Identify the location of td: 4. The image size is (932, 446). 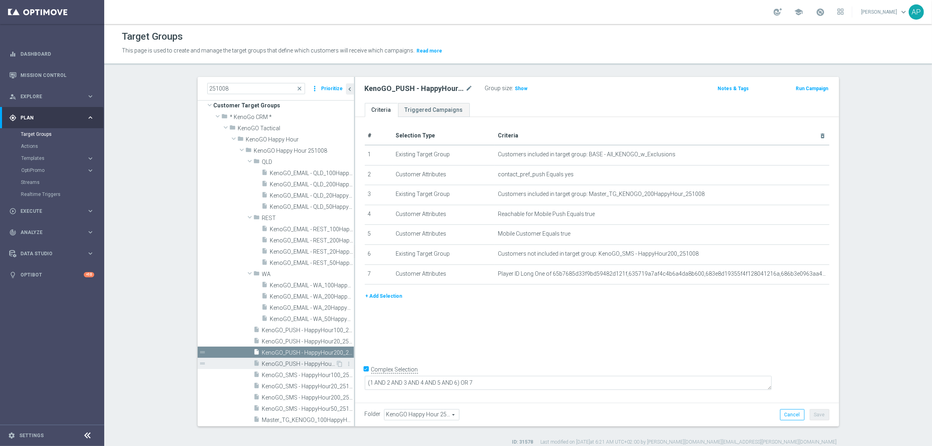
(379, 215).